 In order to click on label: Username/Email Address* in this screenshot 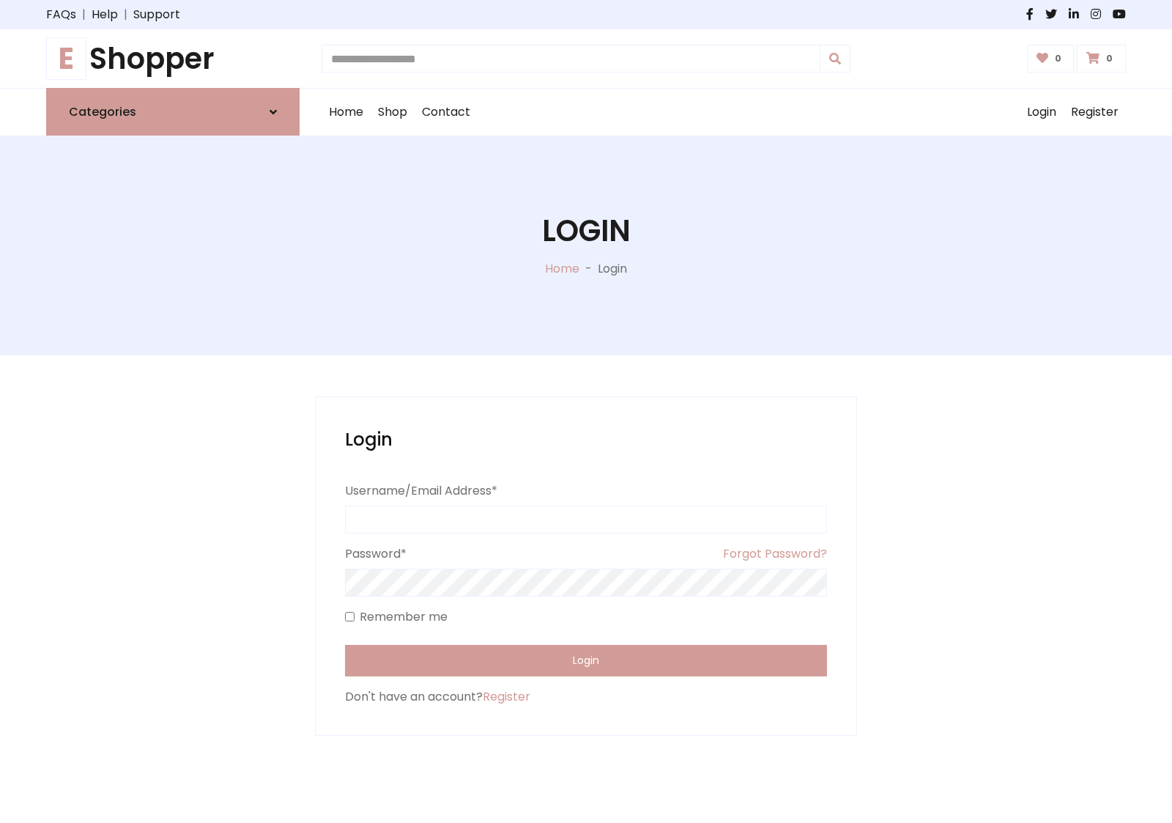, I will do `click(421, 491)`.